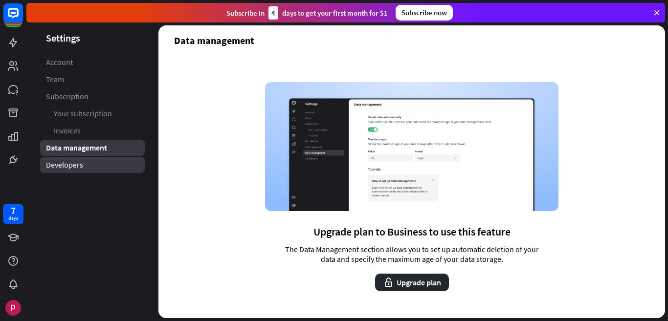 The image size is (668, 321). What do you see at coordinates (412, 254) in the screenshot?
I see `span: The Data Management section allows you to set up automatic deletion of your data and specify the ...` at bounding box center [412, 254].